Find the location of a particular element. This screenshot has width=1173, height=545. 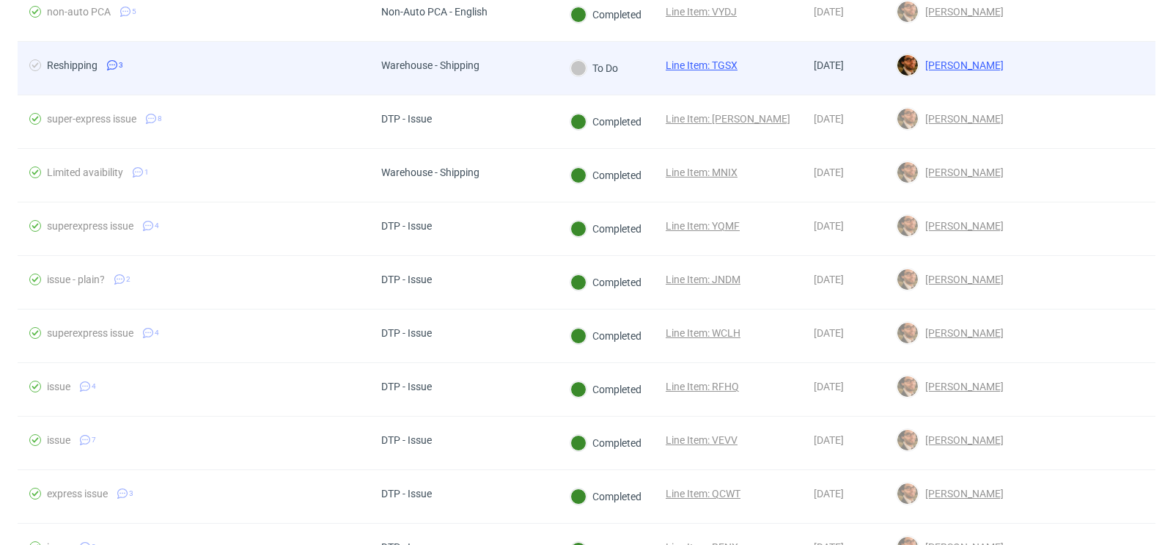

span: 7 is located at coordinates (94, 440).